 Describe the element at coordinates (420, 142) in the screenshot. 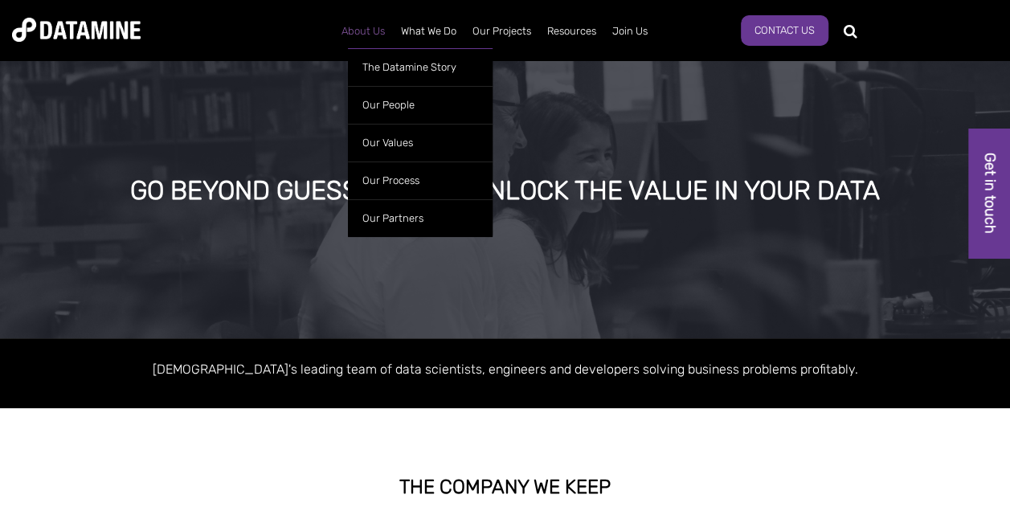

I see `a: Our Values` at that location.